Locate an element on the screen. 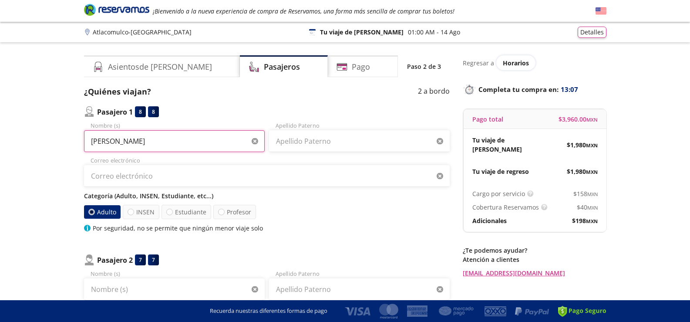  p: Atención a clientes is located at coordinates (534, 259).